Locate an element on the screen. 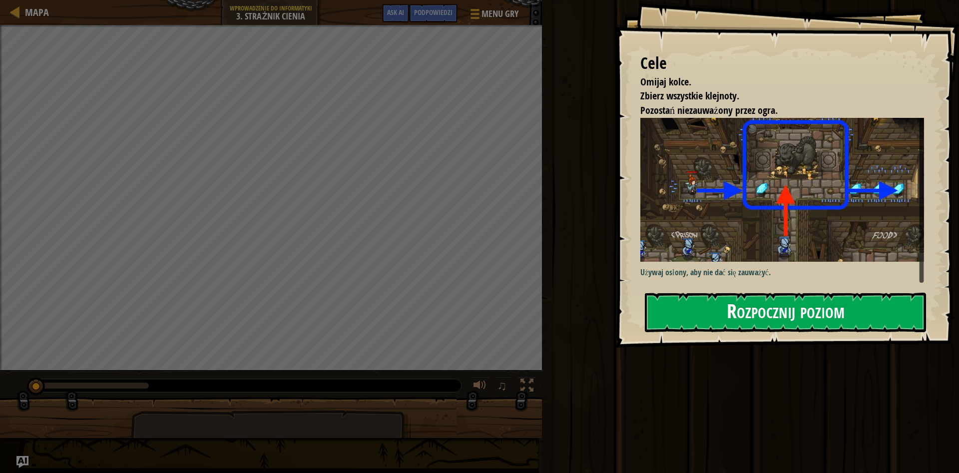 The height and width of the screenshot is (473, 959). li: Zbierz wszystkie klejnoty. is located at coordinates (774, 96).